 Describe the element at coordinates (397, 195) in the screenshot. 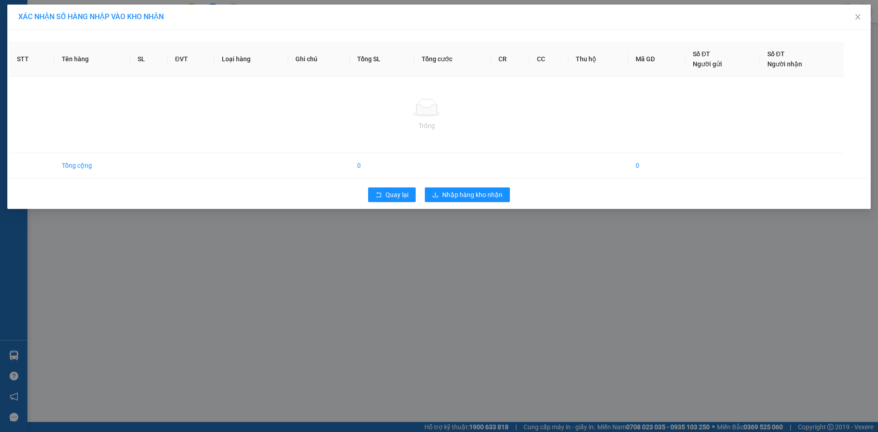

I see `span: Quay lại` at that location.